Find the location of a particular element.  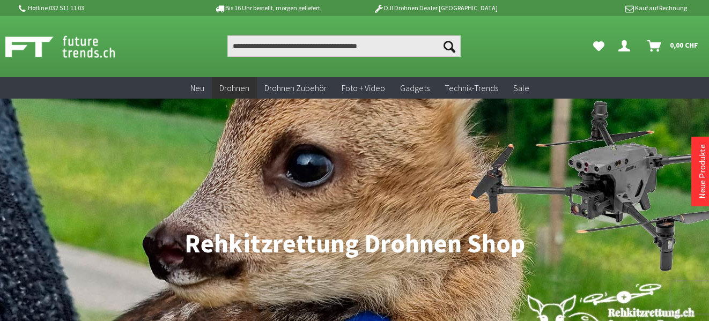

a: Dein Konto is located at coordinates (626, 46).